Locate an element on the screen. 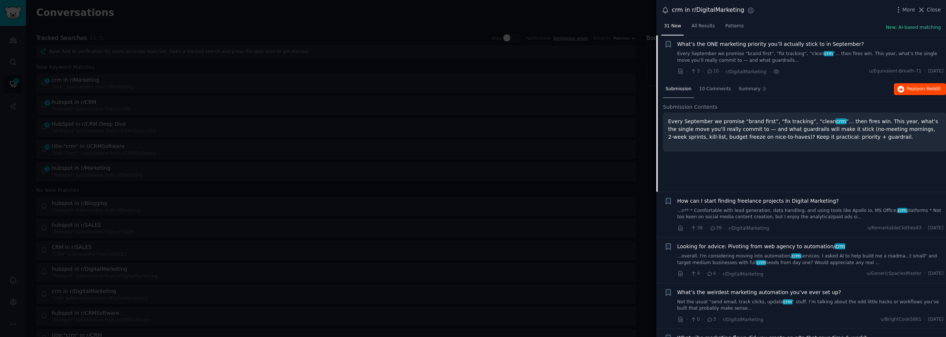 The width and height of the screenshot is (946, 337). button: New: AI-based matching is located at coordinates (913, 28).